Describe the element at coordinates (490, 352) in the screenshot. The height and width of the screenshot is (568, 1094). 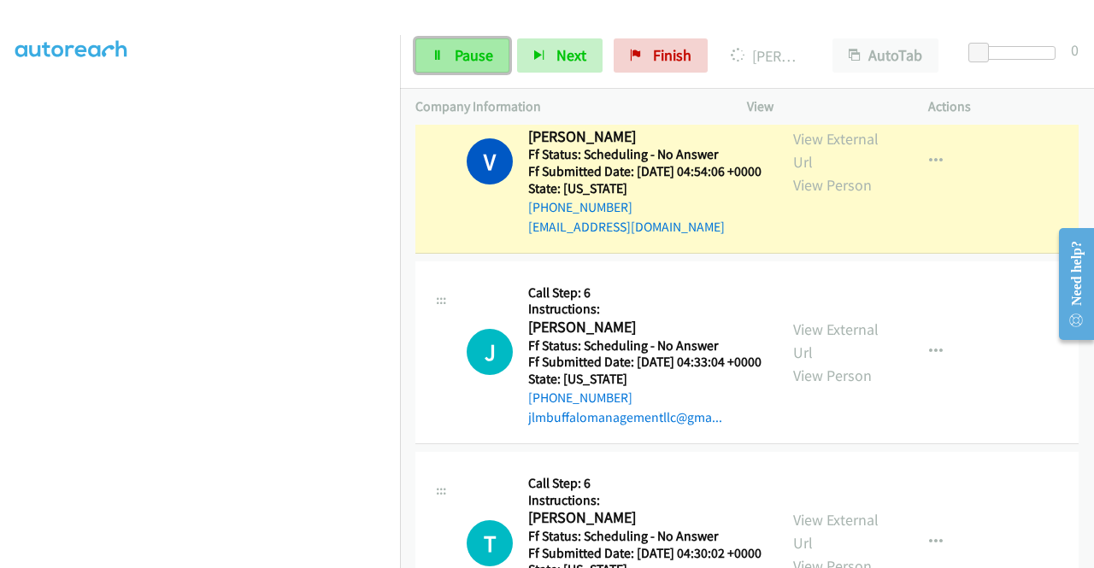
I see `h1: J` at that location.